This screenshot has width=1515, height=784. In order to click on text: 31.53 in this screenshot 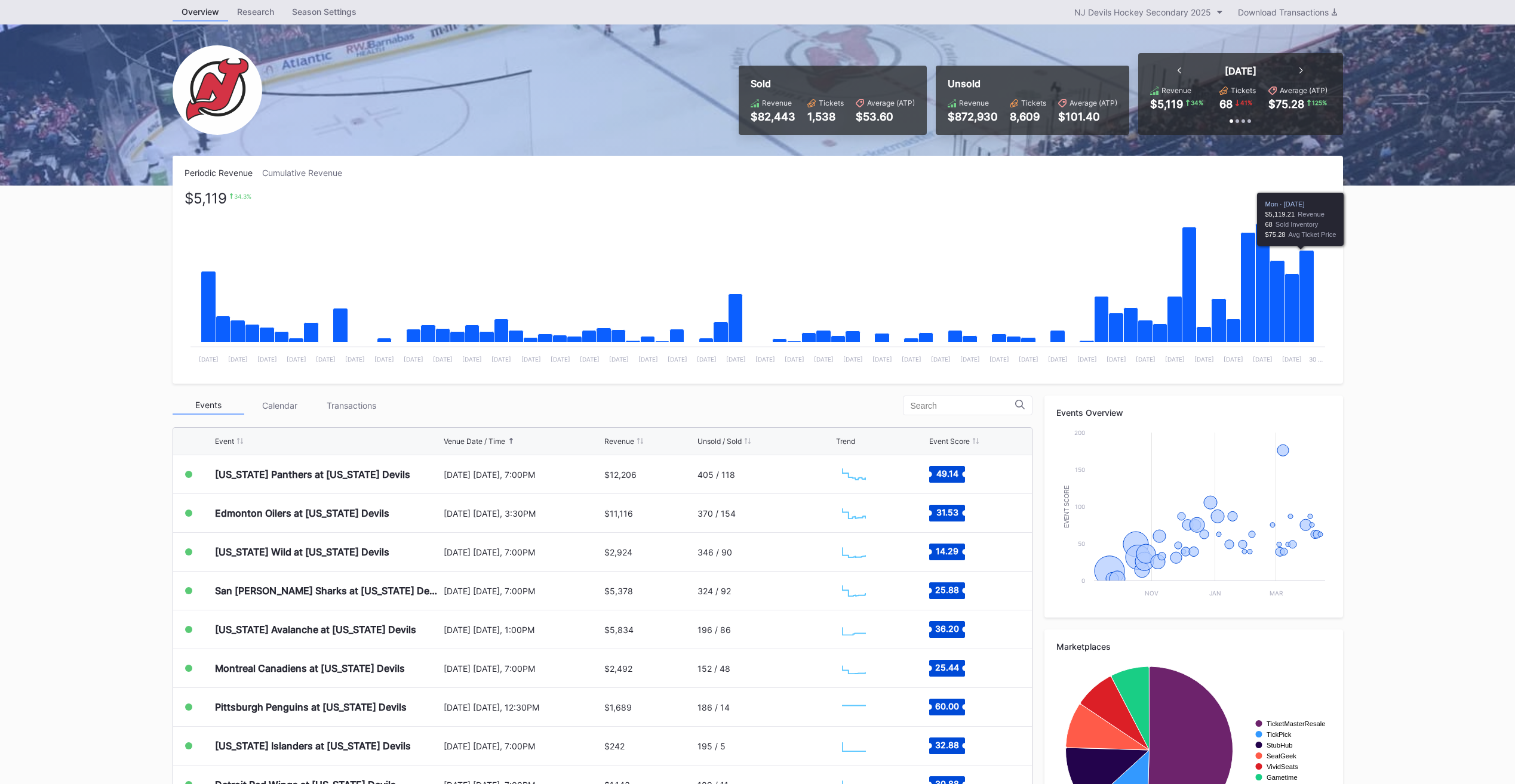, I will do `click(947, 512)`.